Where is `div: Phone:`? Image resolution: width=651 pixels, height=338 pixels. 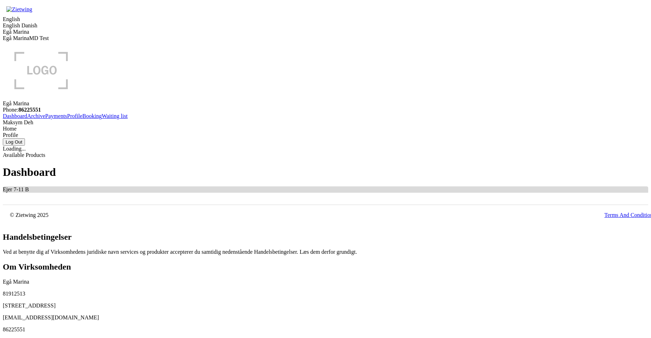 div: Phone: is located at coordinates (325, 110).